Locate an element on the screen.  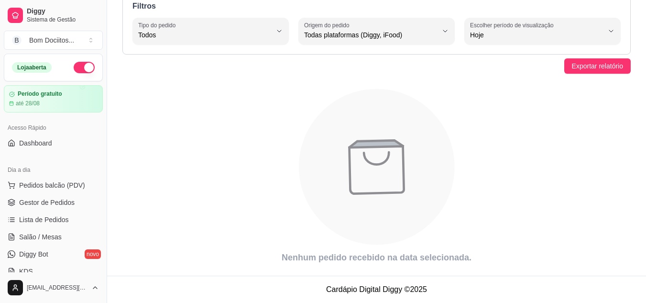
label: Escolher período de visualização is located at coordinates (513, 25).